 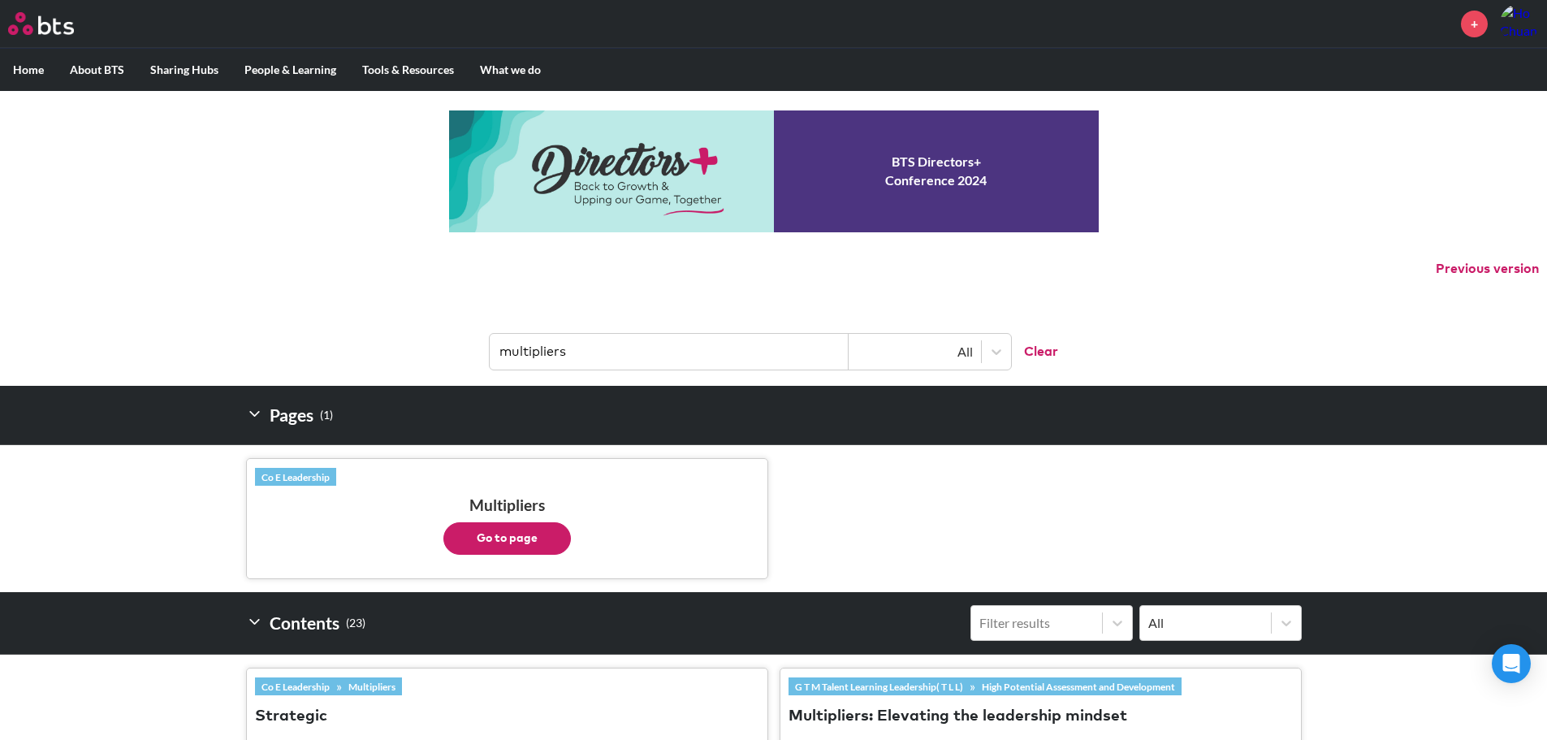 What do you see at coordinates (1511, 663) in the screenshot?
I see `div: Open Intercom Messenger` at bounding box center [1511, 663].